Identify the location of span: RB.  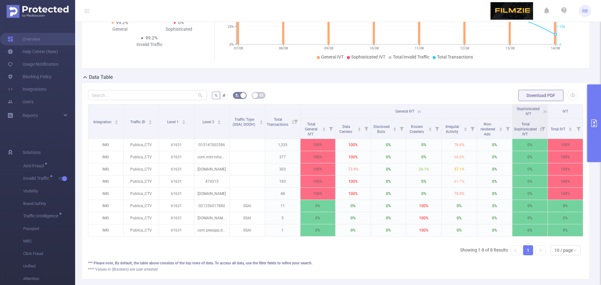
(585, 11).